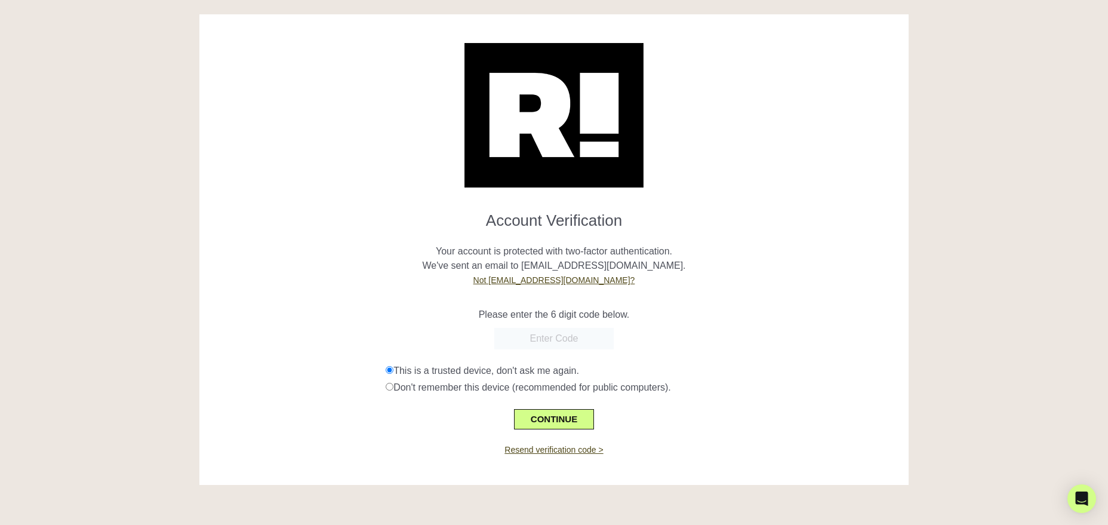 This screenshot has height=525, width=1108. Describe the element at coordinates (1082, 499) in the screenshot. I see `div: Open Intercom Messenger` at that location.